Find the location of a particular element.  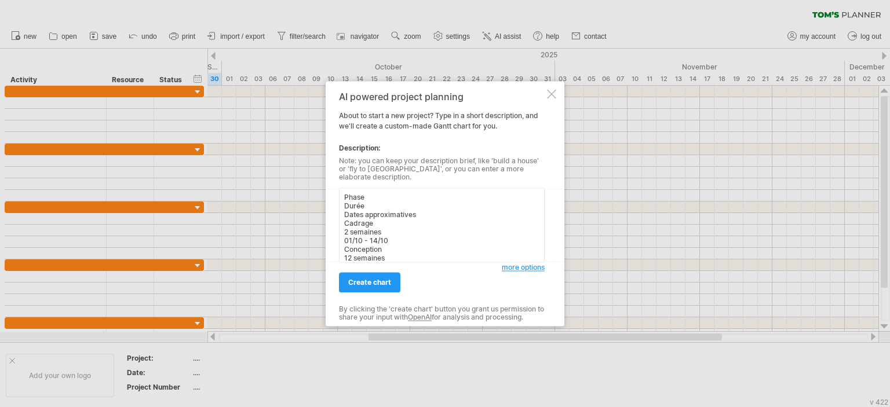

div: Description: is located at coordinates (441, 148).